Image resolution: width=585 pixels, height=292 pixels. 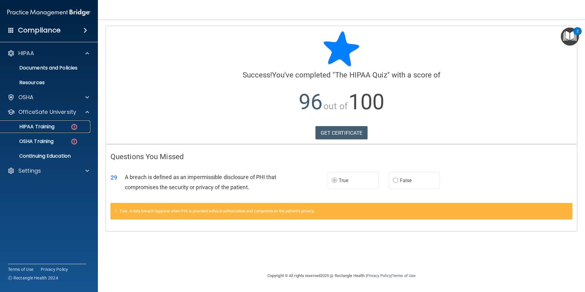 What do you see at coordinates (46, 156) in the screenshot?
I see `p: Continuing Education` at bounding box center [46, 156].